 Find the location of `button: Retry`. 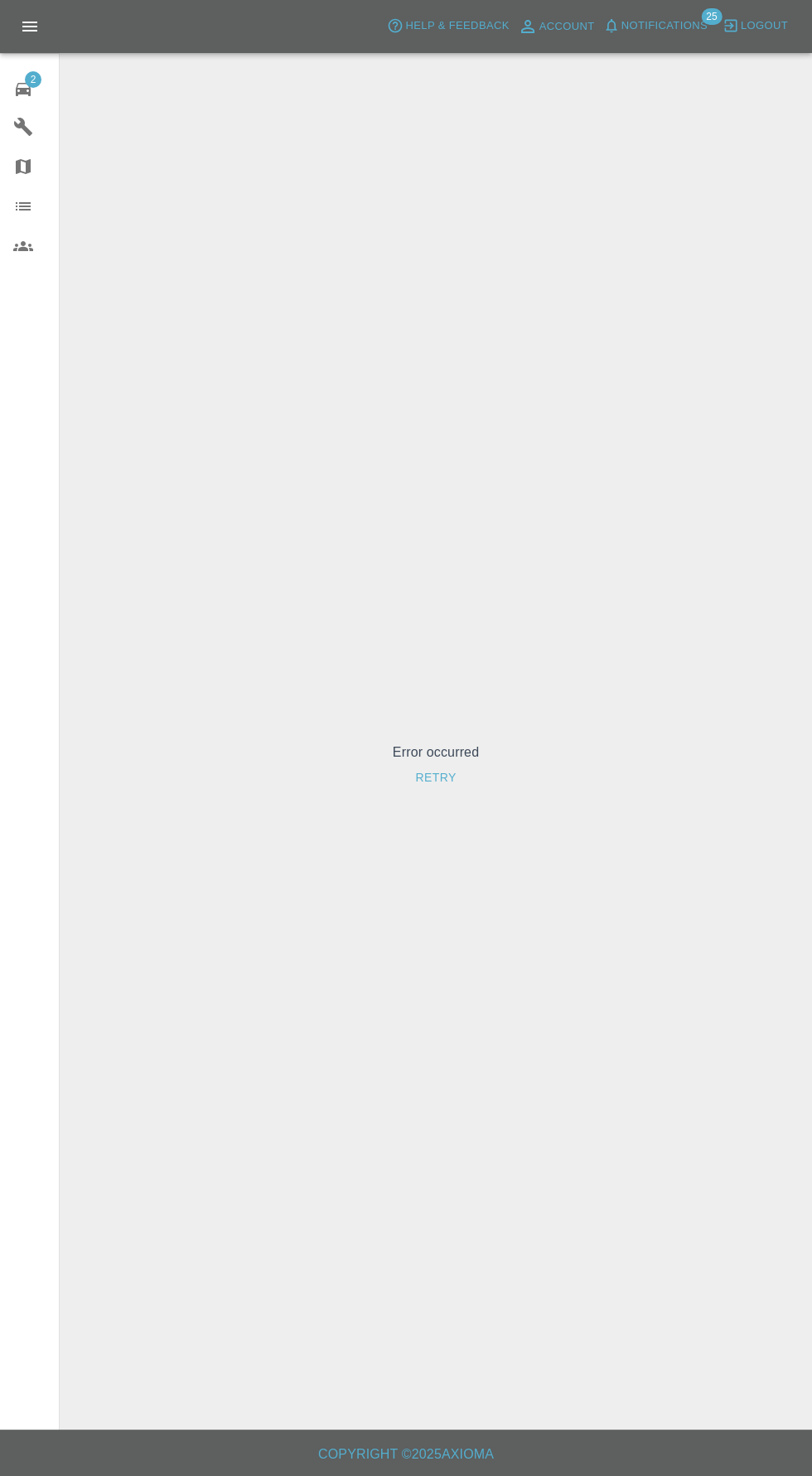

button: Retry is located at coordinates (435, 777).